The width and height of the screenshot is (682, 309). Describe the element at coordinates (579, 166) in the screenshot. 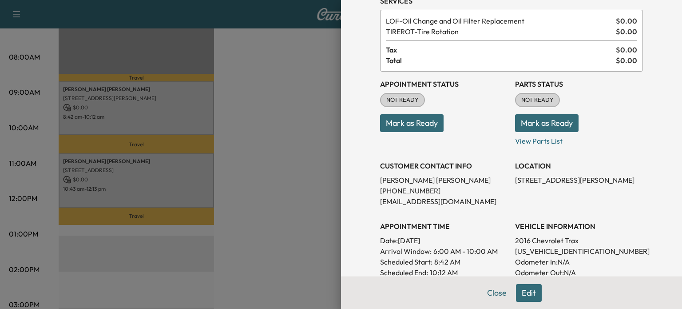

I see `h3: LOCATION` at that location.